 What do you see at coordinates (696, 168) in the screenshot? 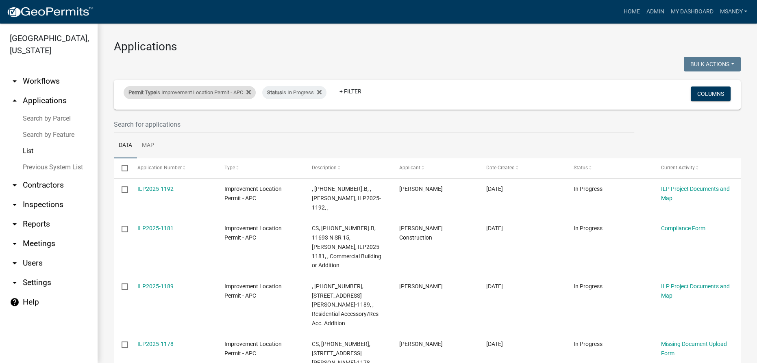
I see `datatable-header-cell: Current Activity` at bounding box center [696, 168].